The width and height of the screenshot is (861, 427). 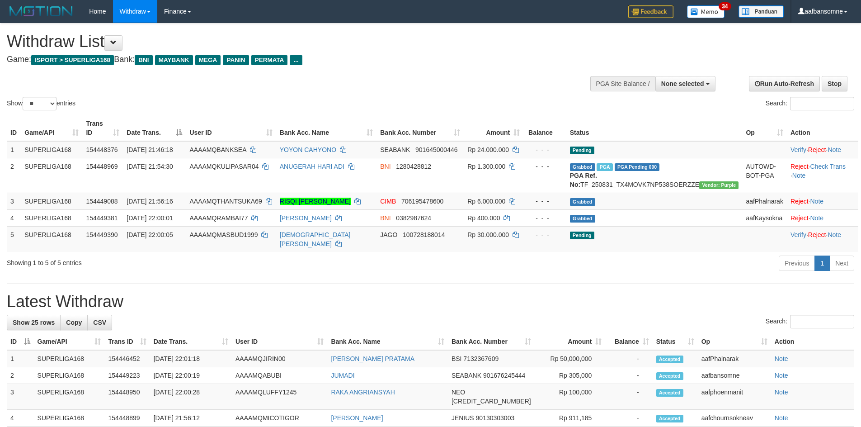 What do you see at coordinates (764, 175) in the screenshot?
I see `td: AUTOWD-BOT-PGA` at bounding box center [764, 175].